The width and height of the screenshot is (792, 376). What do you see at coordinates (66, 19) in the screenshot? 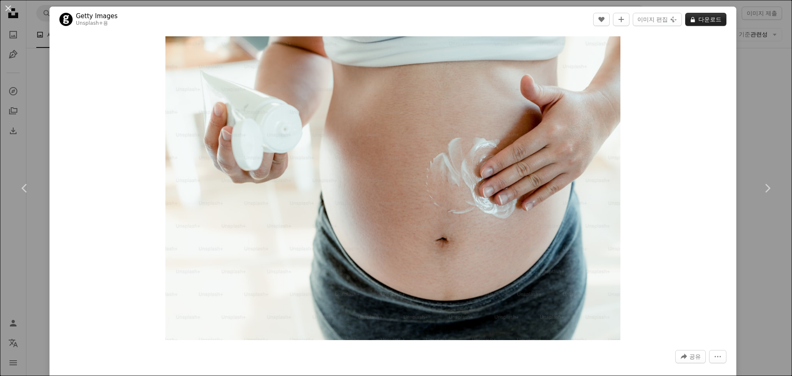
I see `img: Getty Images의 프로필로 이동` at bounding box center [66, 19].